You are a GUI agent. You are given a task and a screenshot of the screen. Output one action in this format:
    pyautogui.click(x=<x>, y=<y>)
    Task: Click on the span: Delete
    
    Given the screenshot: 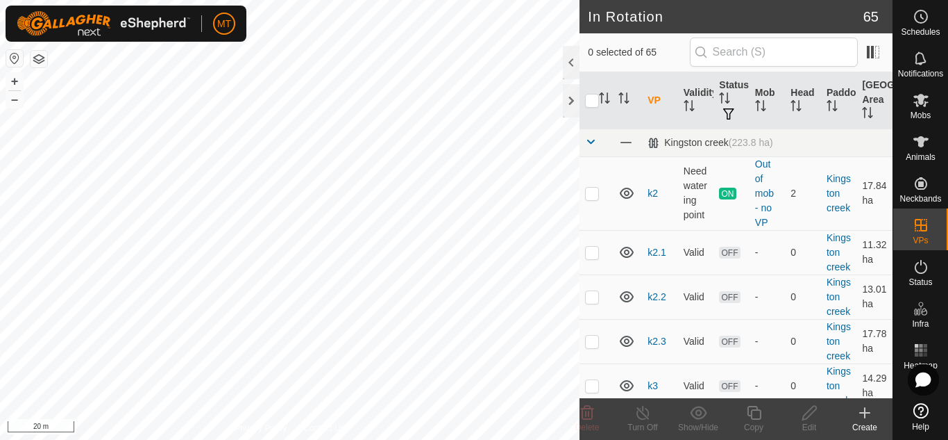 What is the action you would take?
    pyautogui.click(x=587, y=427)
    